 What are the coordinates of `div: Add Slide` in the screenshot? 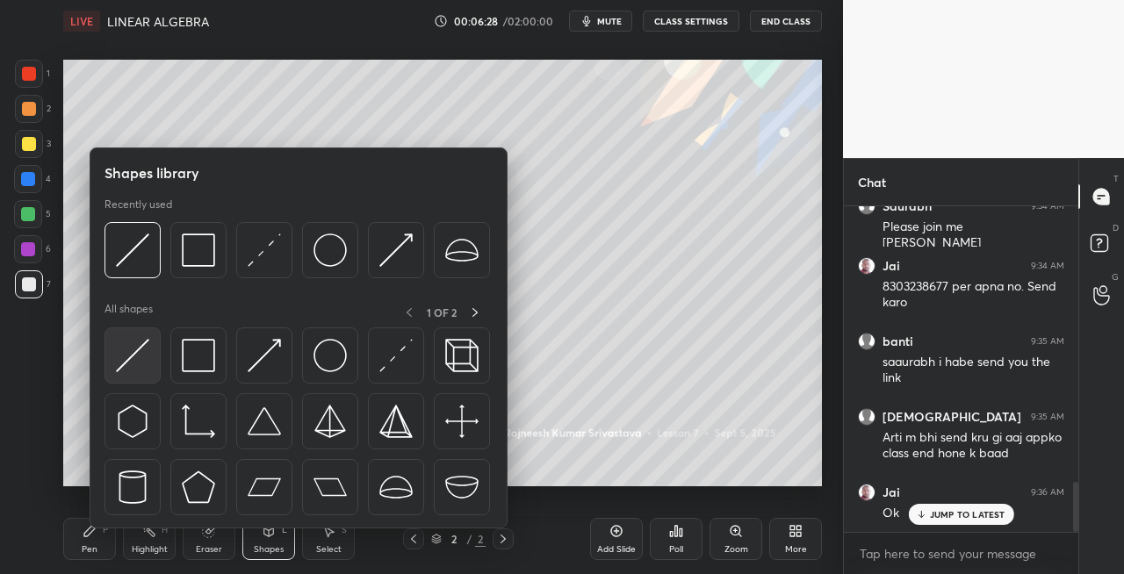 It's located at (616, 550).